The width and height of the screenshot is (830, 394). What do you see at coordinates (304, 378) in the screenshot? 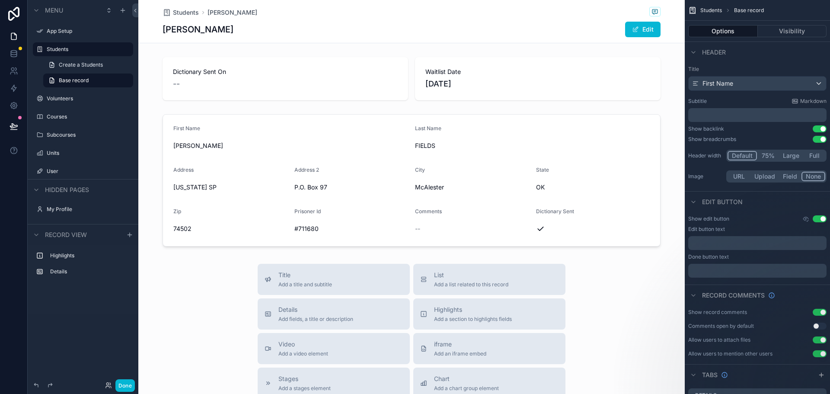
I see `span: Stages` at bounding box center [304, 378].